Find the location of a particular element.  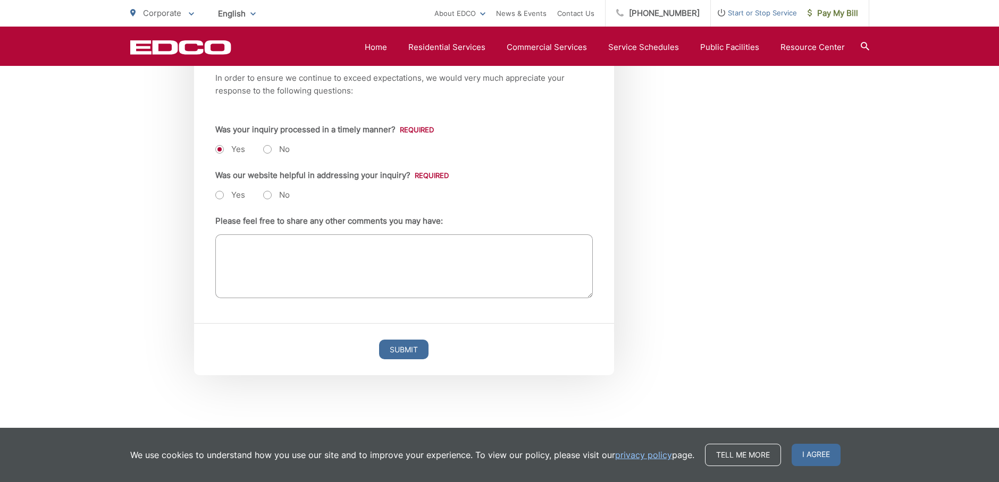

label: Please feel free to share any other comments you may have: is located at coordinates (329, 221).